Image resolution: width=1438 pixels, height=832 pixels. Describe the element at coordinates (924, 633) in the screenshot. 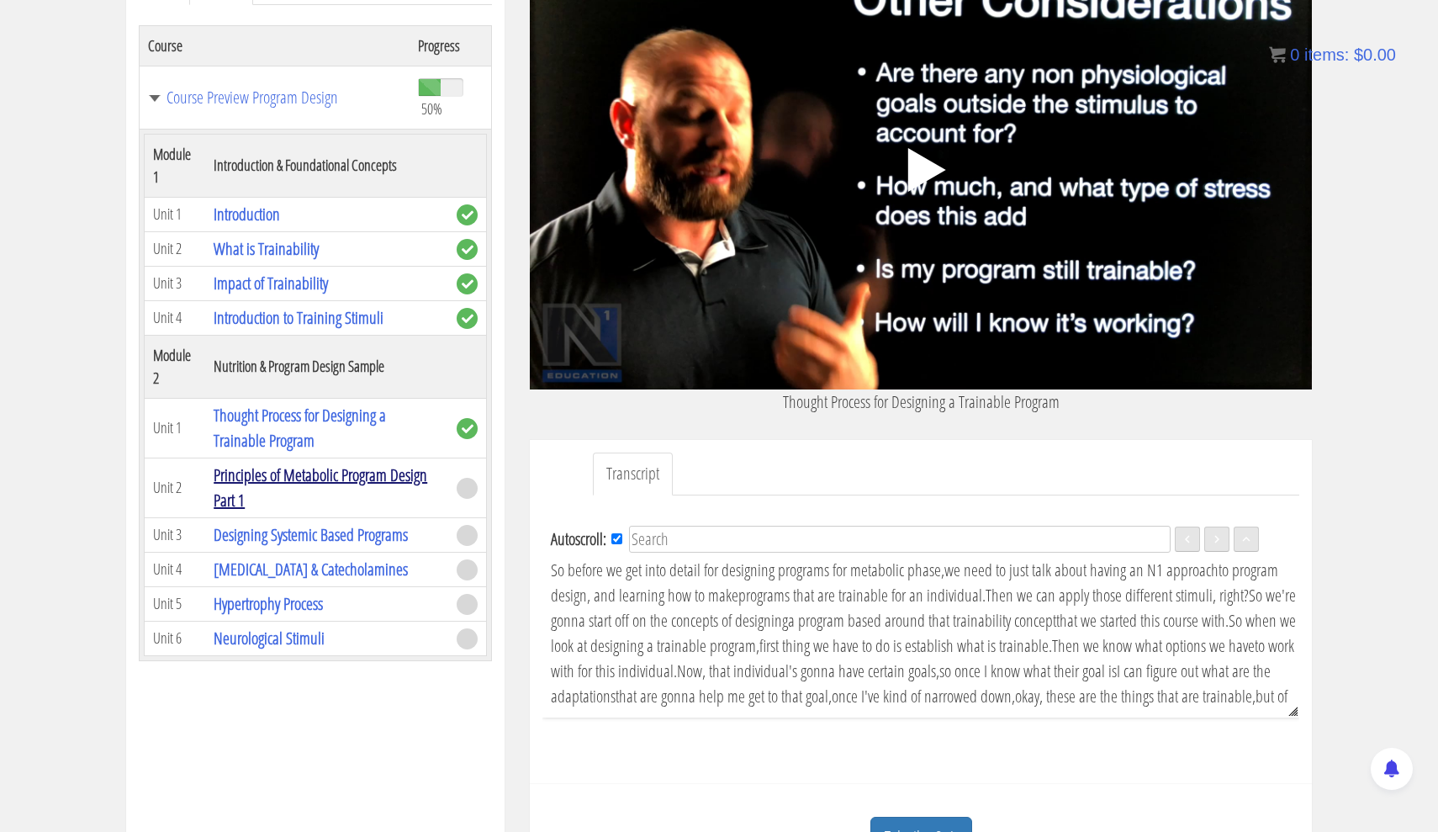

I see `span: So when we look at designing a trainable program,` at that location.